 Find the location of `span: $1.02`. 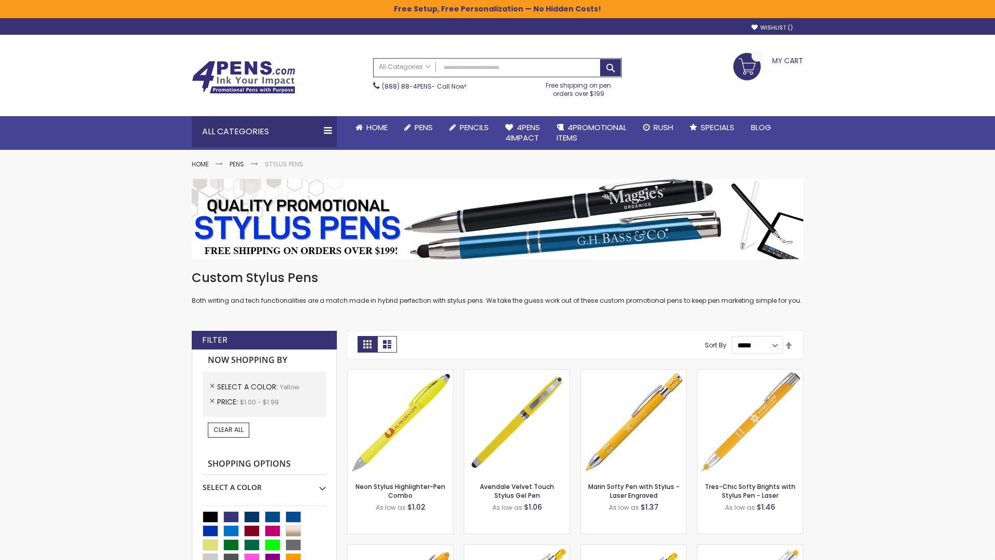

span: $1.02 is located at coordinates (416, 507).